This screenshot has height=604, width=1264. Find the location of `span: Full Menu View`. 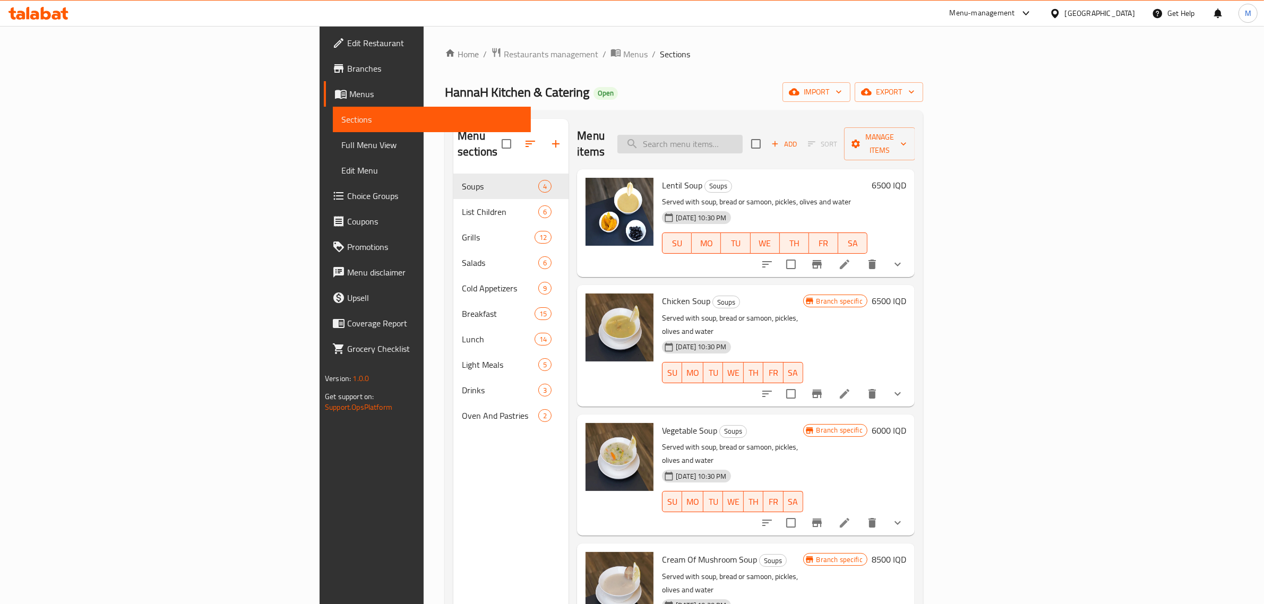

span: Full Menu View is located at coordinates (432, 145).